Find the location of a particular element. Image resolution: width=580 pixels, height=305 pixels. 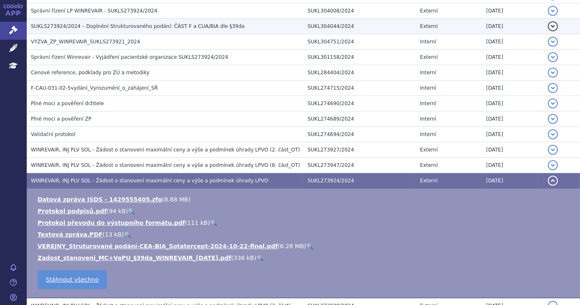

span: Validační protokol is located at coordinates (53, 134).